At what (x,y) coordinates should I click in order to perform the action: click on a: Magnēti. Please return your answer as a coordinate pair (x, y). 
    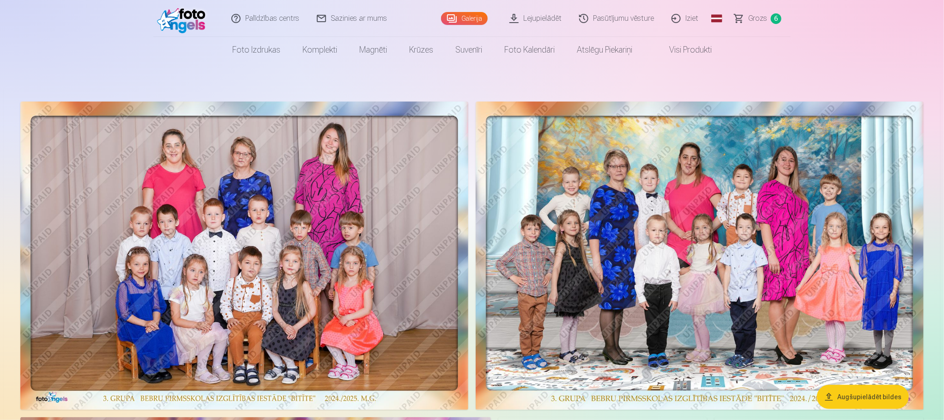
    Looking at the image, I should click on (373, 50).